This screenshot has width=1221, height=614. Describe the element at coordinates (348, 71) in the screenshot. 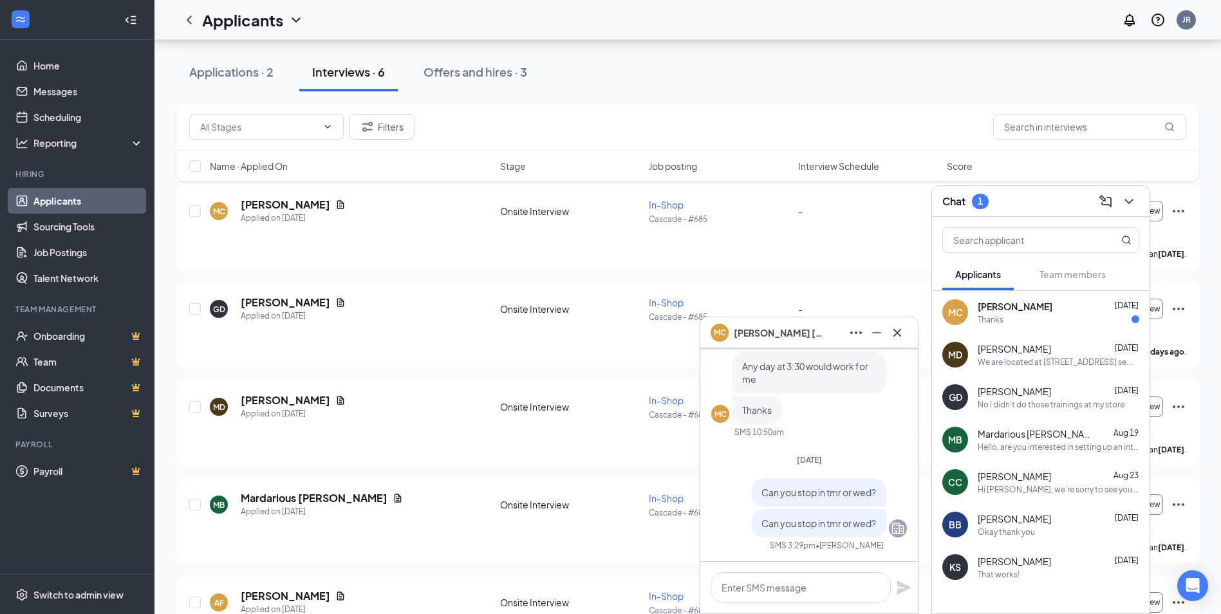

I see `div: Interviews · 6` at that location.